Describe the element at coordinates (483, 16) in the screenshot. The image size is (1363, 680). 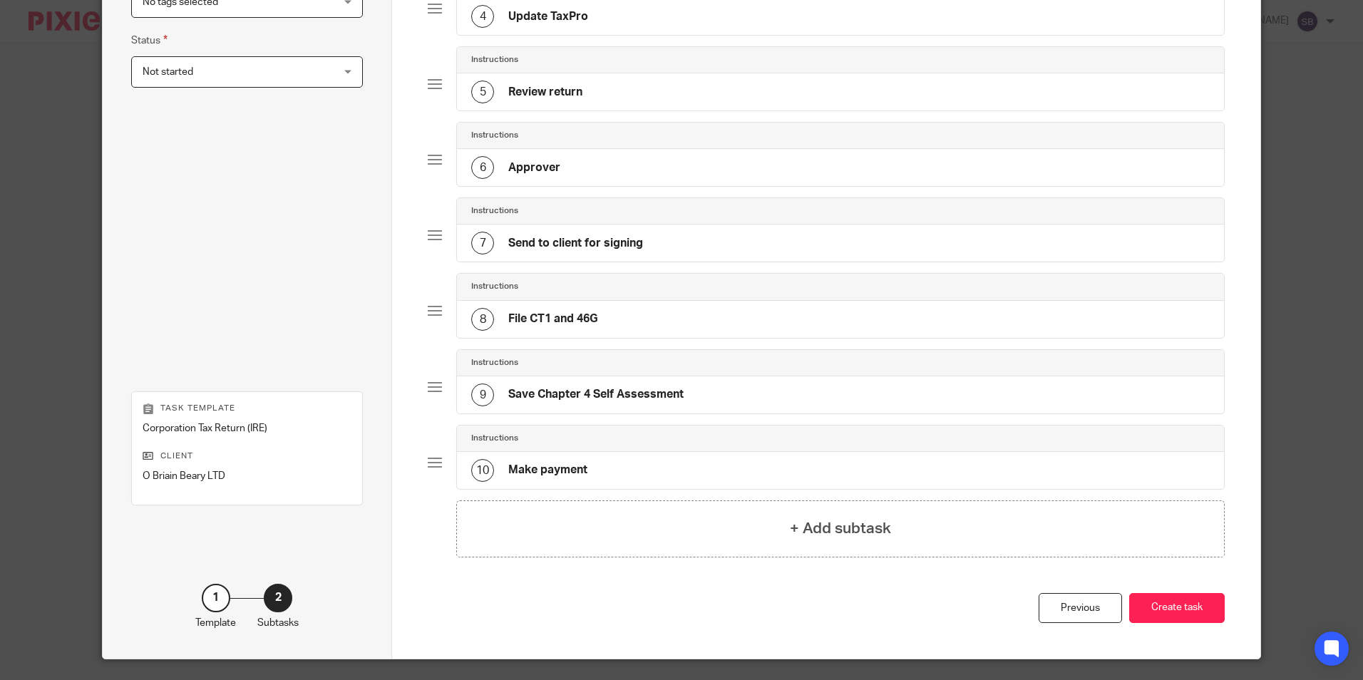
I see `div: 4` at that location.